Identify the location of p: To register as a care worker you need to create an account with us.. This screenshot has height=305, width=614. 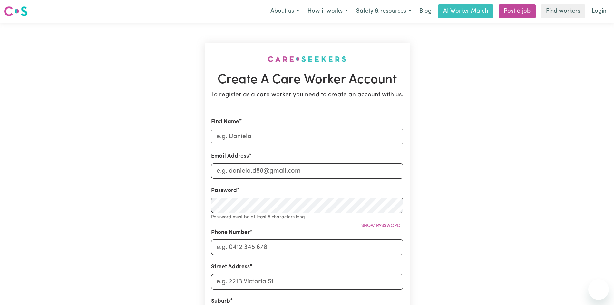
(307, 95).